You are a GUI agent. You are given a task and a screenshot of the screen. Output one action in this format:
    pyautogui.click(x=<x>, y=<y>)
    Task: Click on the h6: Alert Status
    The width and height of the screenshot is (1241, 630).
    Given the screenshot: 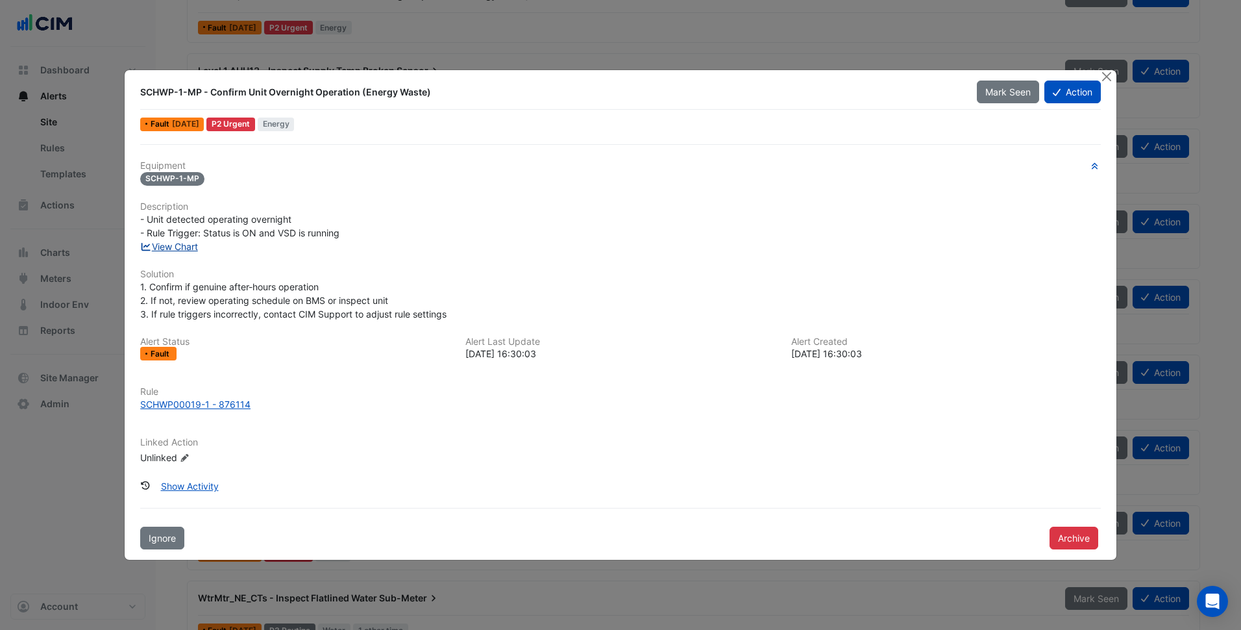 What is the action you would take?
    pyautogui.click(x=295, y=341)
    